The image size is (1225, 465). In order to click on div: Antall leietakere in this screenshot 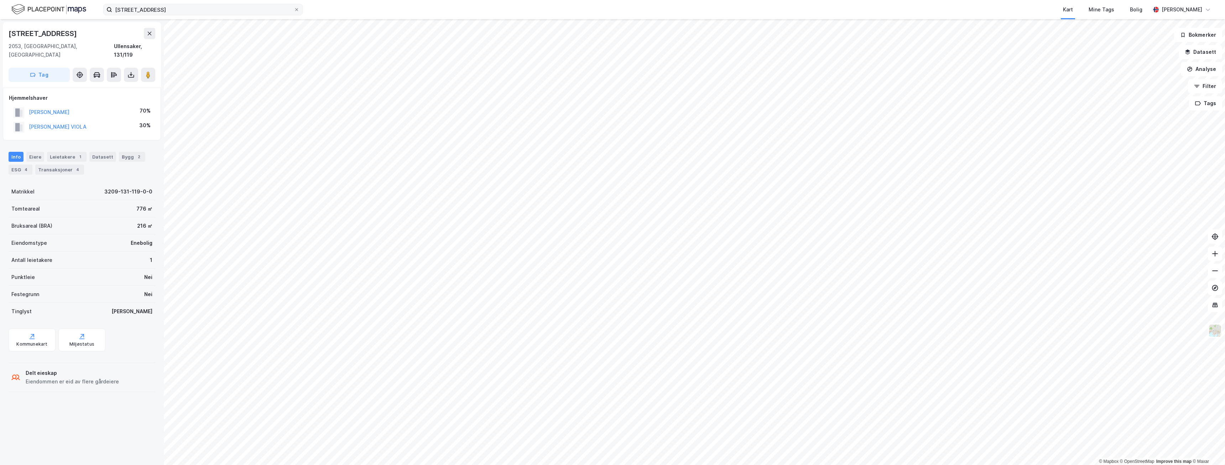, I will do `click(32, 260)`.